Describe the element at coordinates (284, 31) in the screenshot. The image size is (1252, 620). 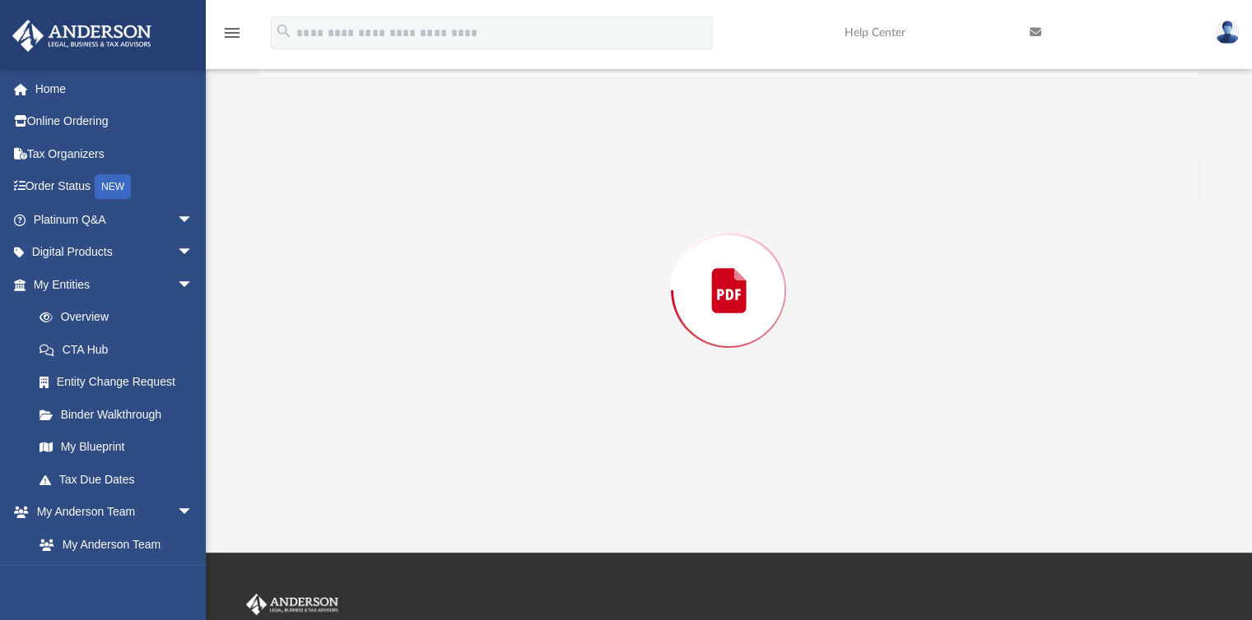
I see `i: search` at that location.